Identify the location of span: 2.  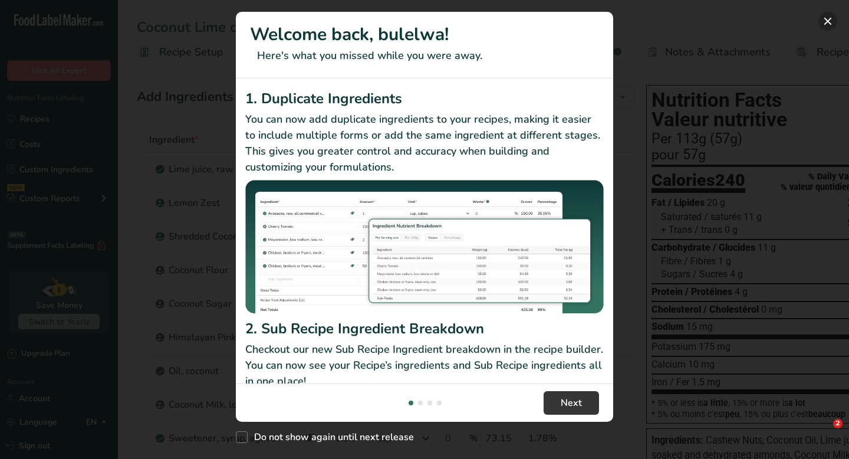
(837, 423).